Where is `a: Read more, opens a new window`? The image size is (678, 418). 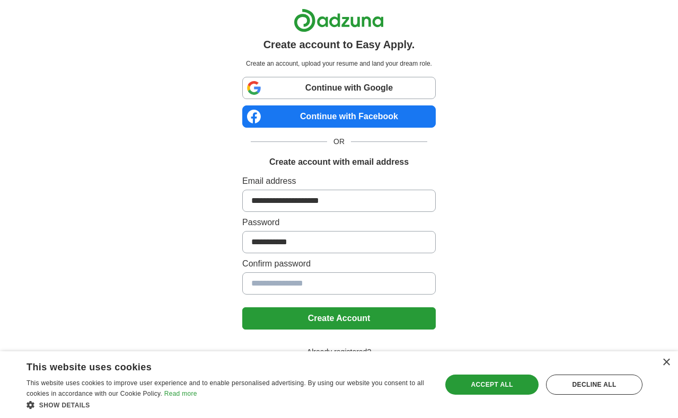
a: Read more, opens a new window is located at coordinates (181, 394).